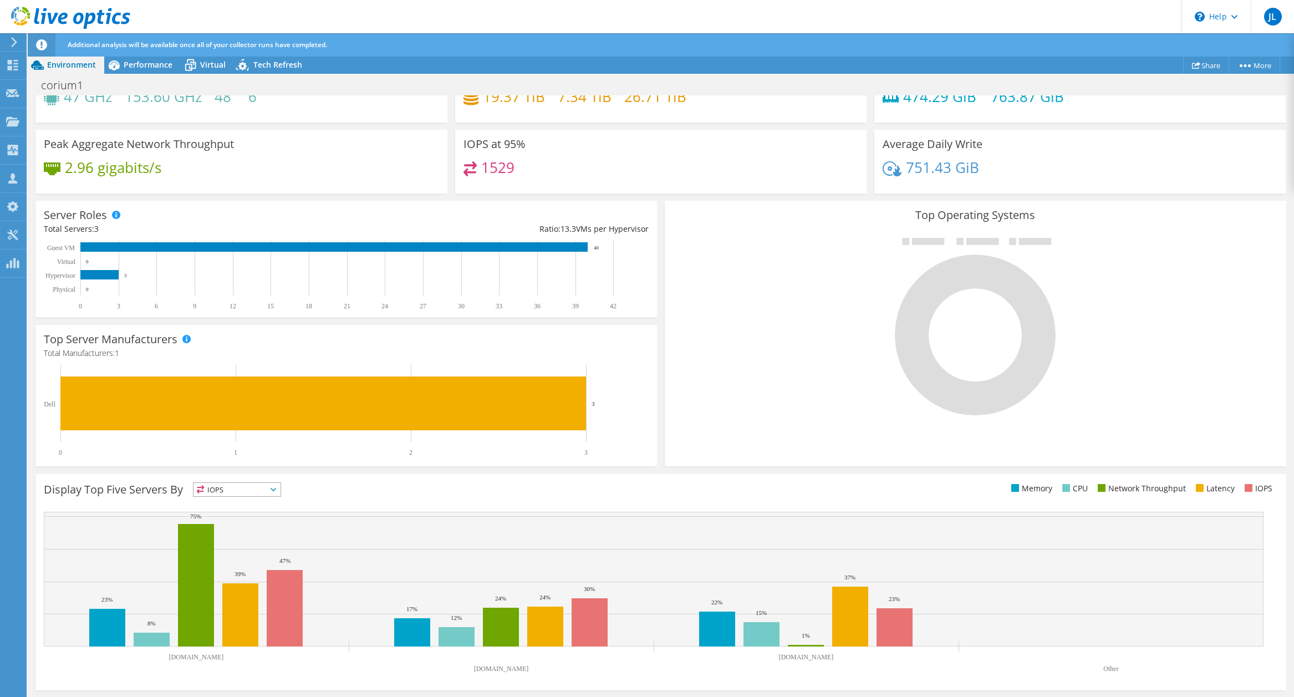 This screenshot has height=697, width=1294. What do you see at coordinates (805, 635) in the screenshot?
I see `text: 1%` at bounding box center [805, 635].